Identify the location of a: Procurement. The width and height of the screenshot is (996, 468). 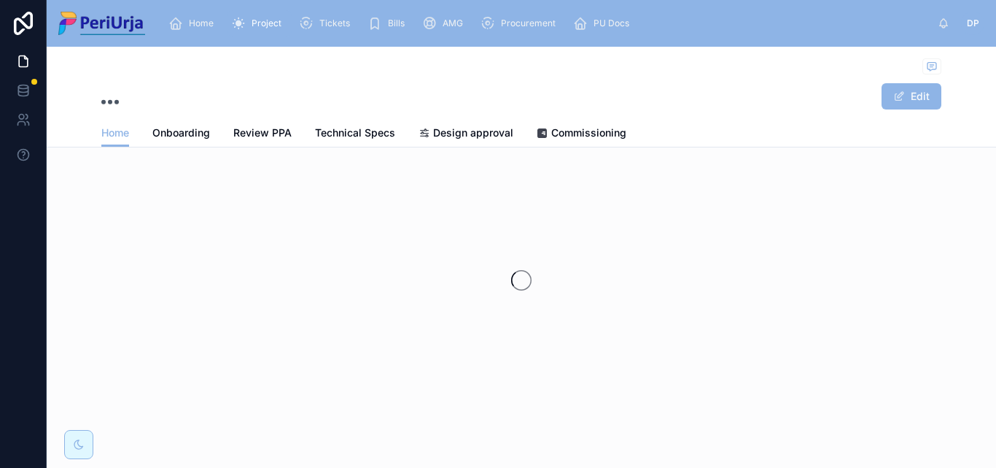
(521, 23).